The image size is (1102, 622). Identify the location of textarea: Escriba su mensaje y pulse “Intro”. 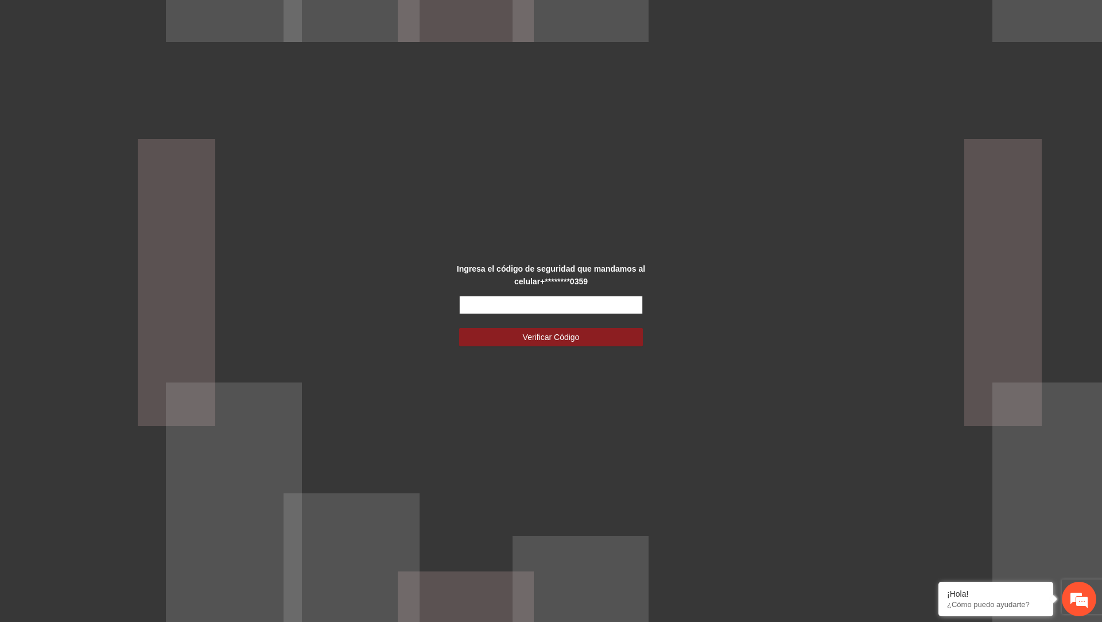
(112, 334).